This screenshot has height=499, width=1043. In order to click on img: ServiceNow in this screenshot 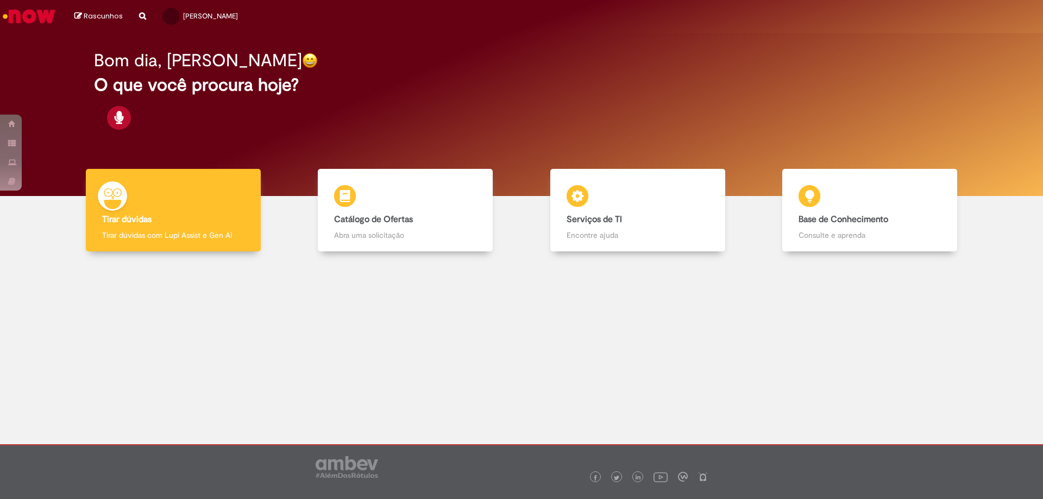, I will do `click(29, 16)`.